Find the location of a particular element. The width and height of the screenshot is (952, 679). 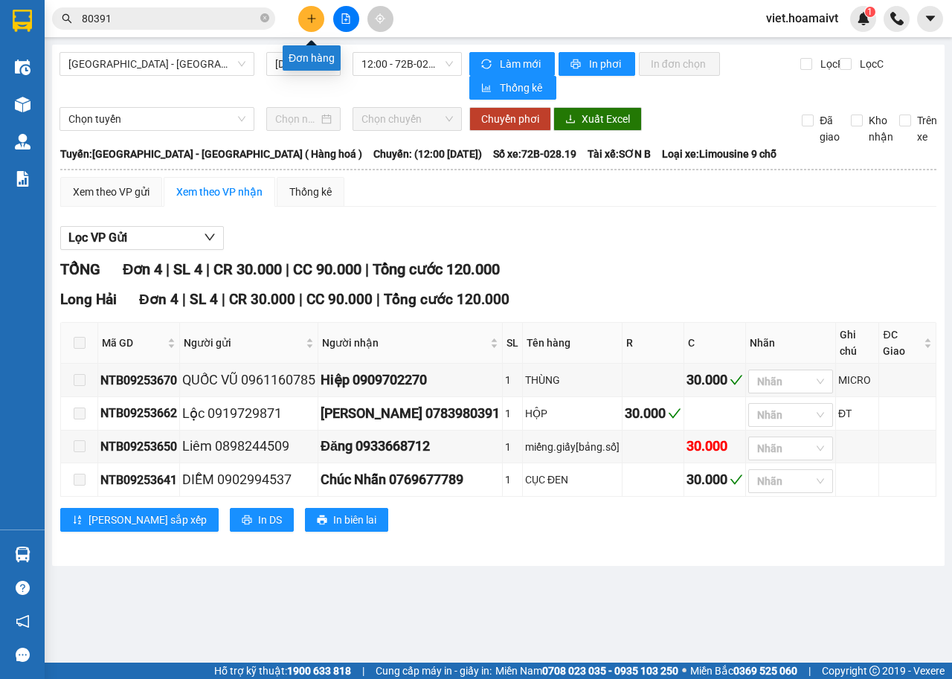

button: downloadXuất Excel is located at coordinates (598, 119).